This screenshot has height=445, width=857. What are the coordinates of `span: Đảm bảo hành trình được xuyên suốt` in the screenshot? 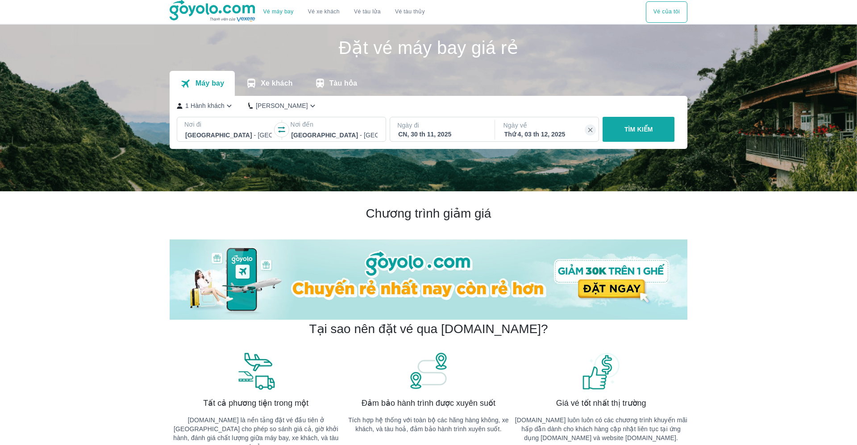 It's located at (429, 404).